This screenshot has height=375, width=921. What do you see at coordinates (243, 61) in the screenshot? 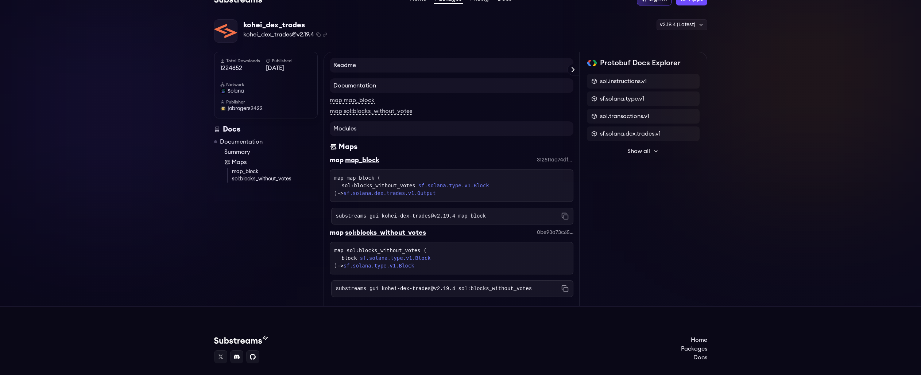
I see `h6: Total Downloads` at bounding box center [243, 61].